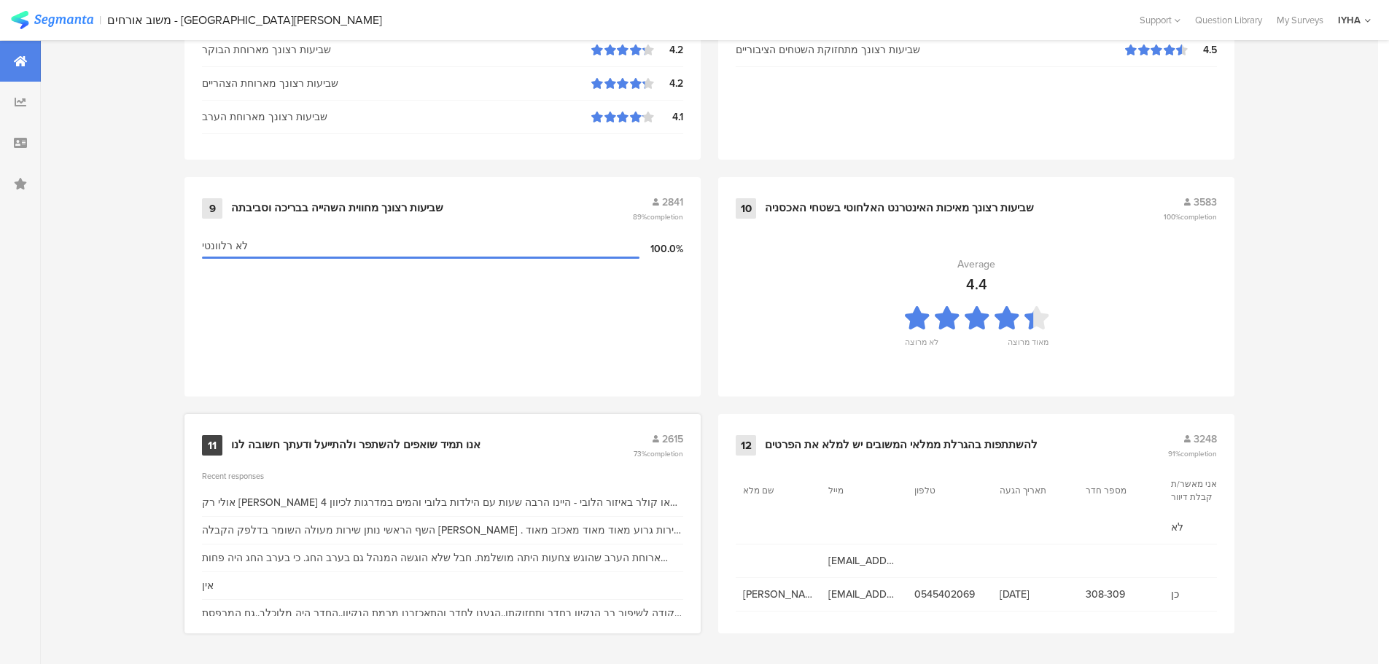 The width and height of the screenshot is (1389, 664). Describe the element at coordinates (947, 491) in the screenshot. I see `section: טלפון` at that location.